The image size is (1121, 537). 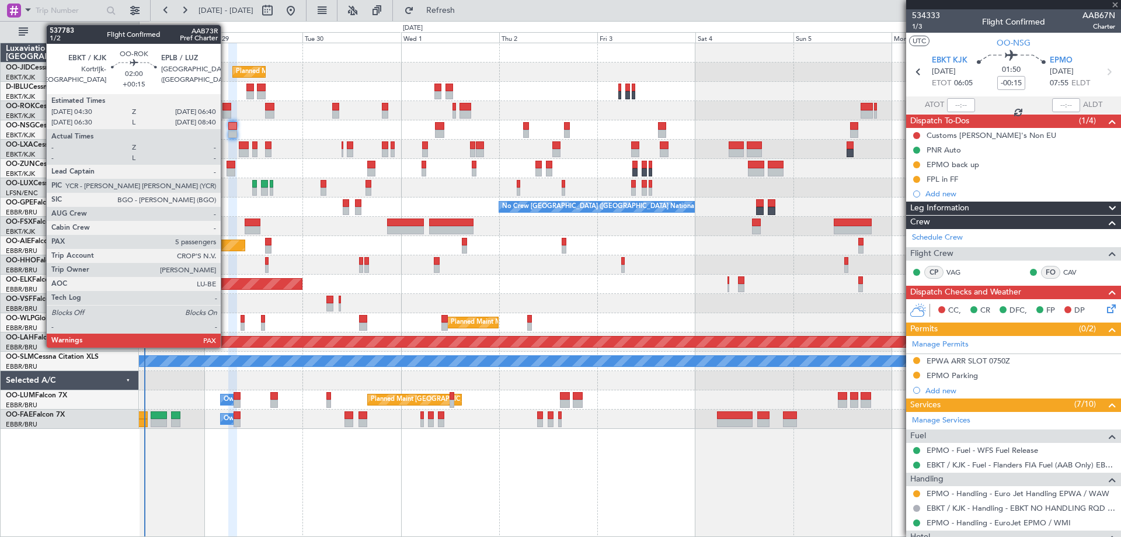 I want to click on span: 01:50, so click(x=1011, y=70).